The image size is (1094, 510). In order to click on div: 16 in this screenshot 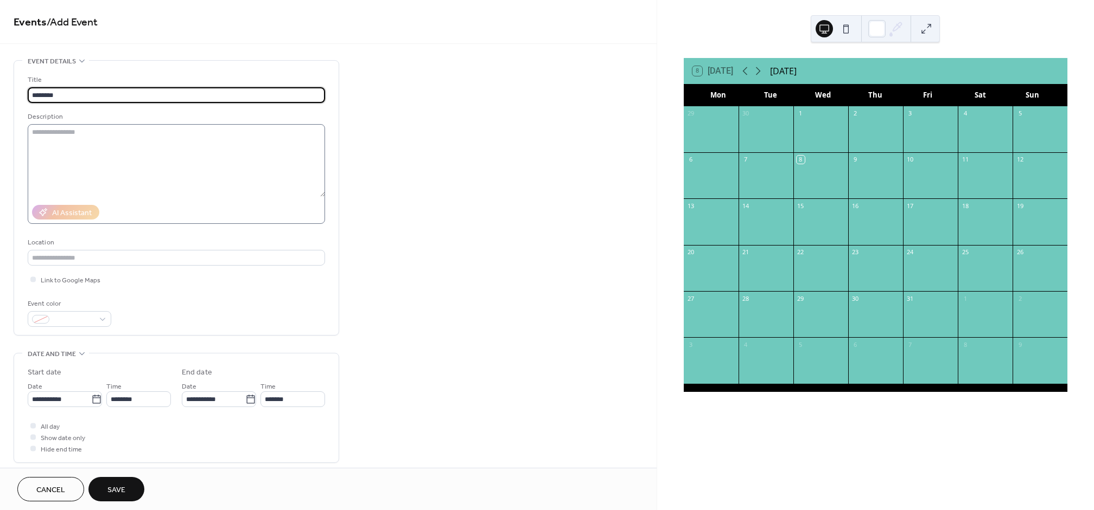, I will do `click(855, 206)`.